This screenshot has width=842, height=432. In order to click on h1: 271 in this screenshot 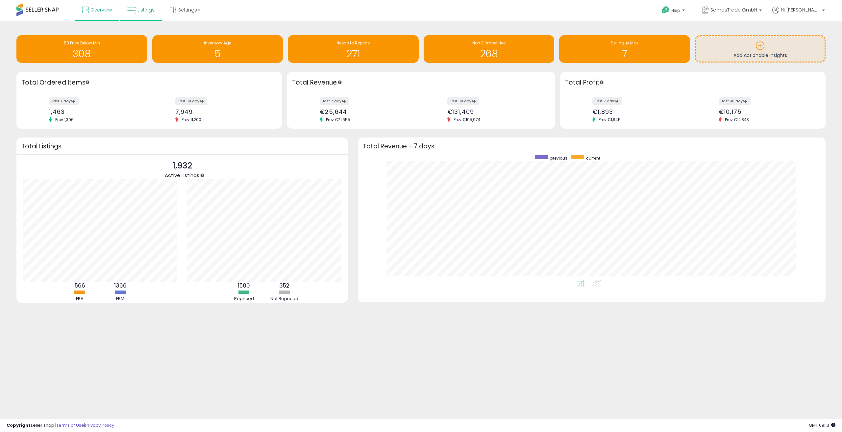, I will do `click(353, 54)`.